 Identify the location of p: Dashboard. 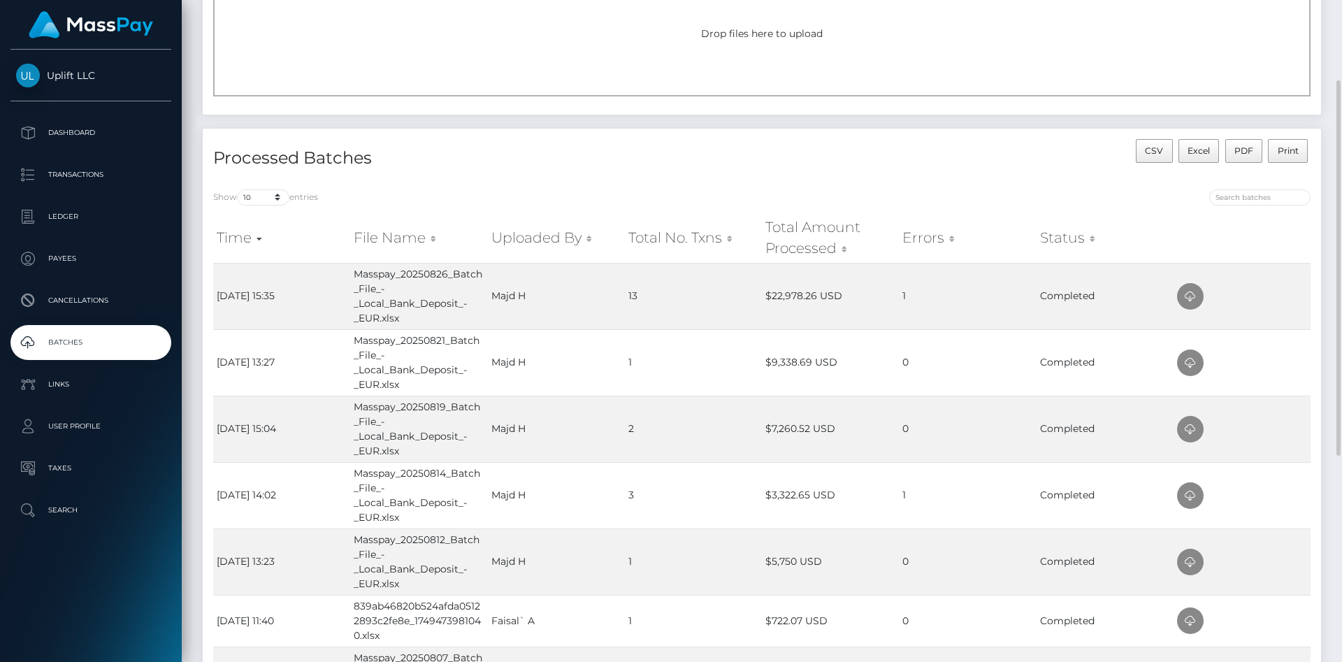
(91, 133).